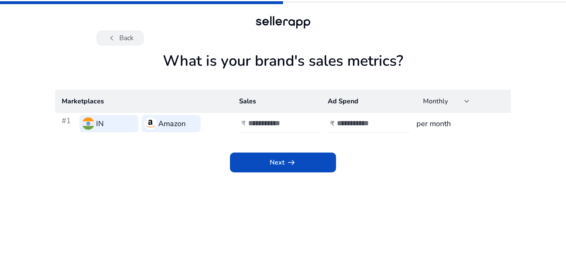 This screenshot has height=265, width=566. I want to click on span: chevron_left, so click(112, 38).